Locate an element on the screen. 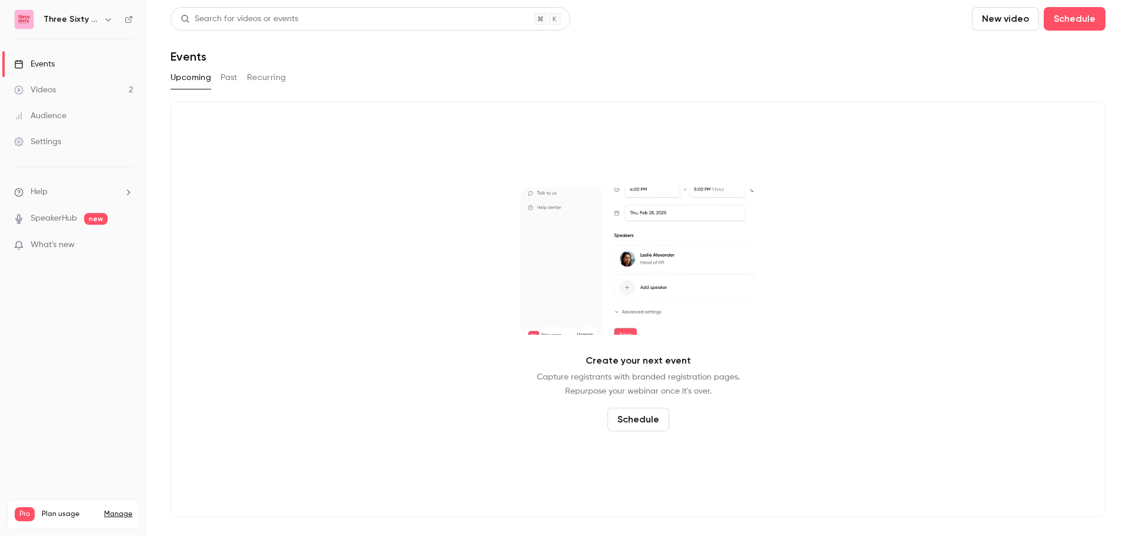  div: Videos is located at coordinates (35, 90).